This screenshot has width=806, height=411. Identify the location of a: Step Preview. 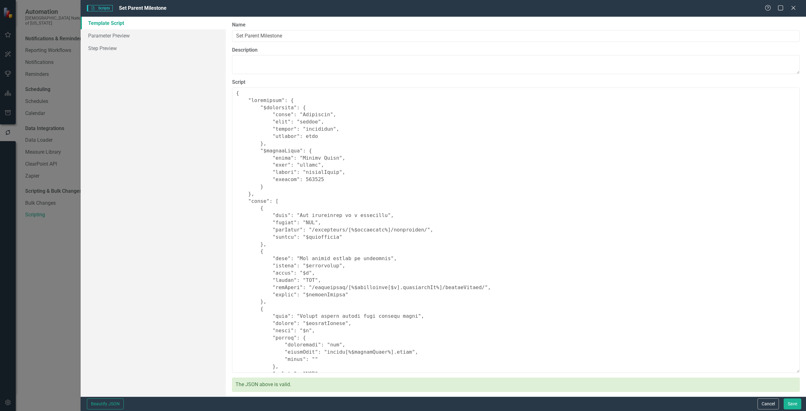
(153, 48).